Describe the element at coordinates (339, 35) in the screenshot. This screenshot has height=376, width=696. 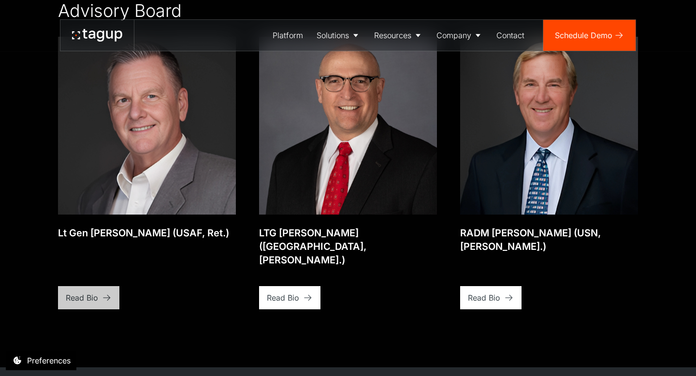
I see `a: Solutions` at that location.